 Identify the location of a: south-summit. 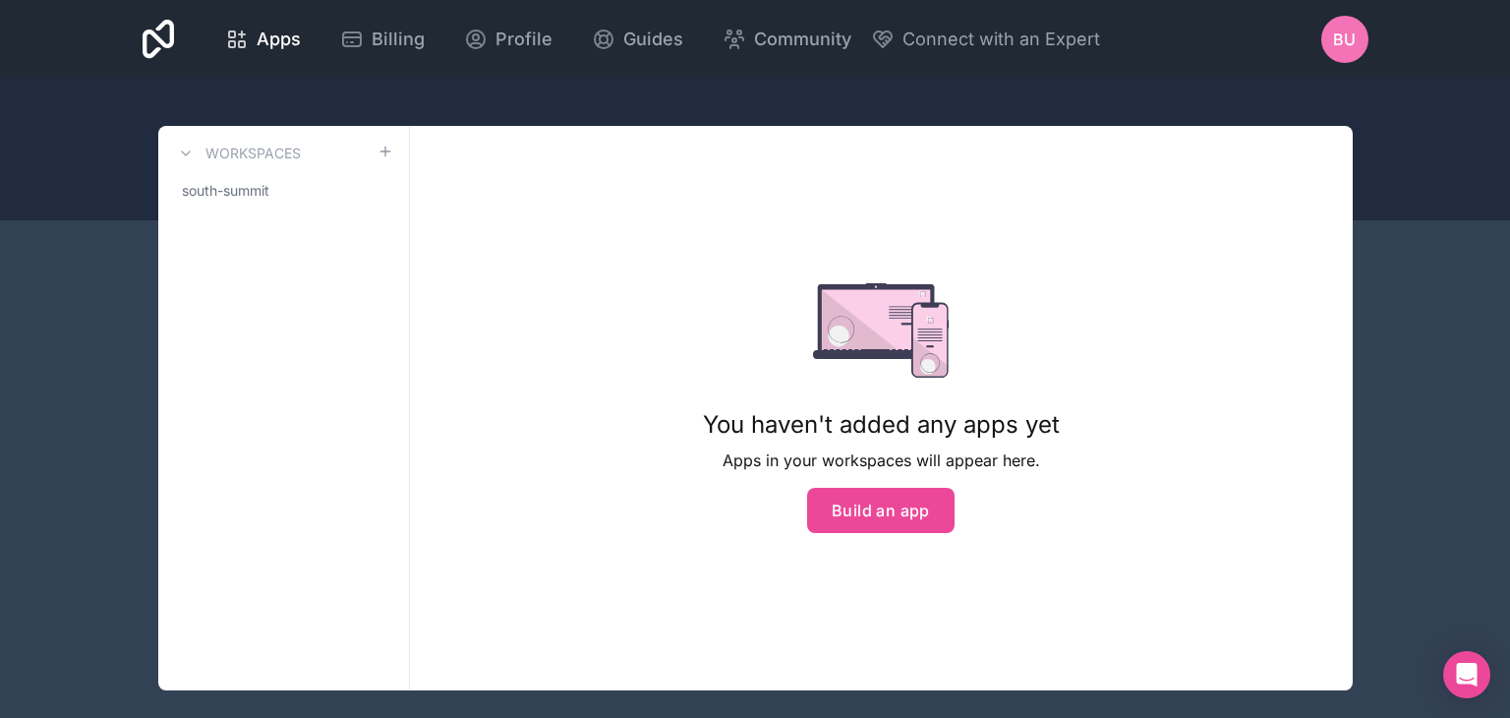
(283, 191).